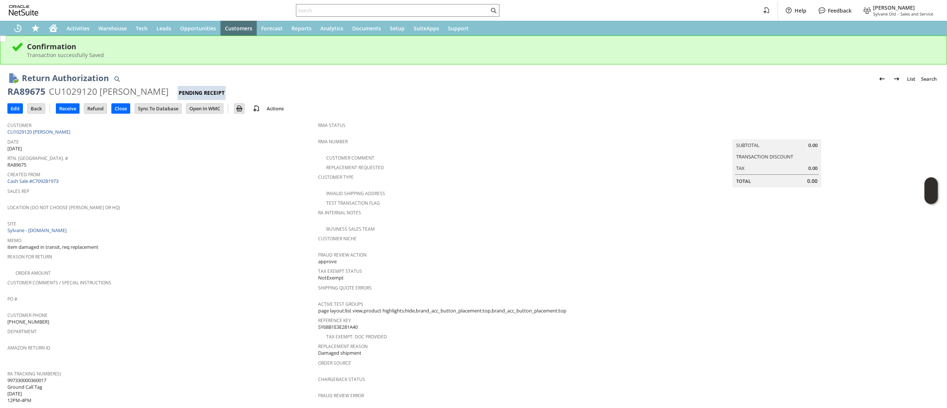  Describe the element at coordinates (355, 167) in the screenshot. I see `a: Replacement Requested` at that location.